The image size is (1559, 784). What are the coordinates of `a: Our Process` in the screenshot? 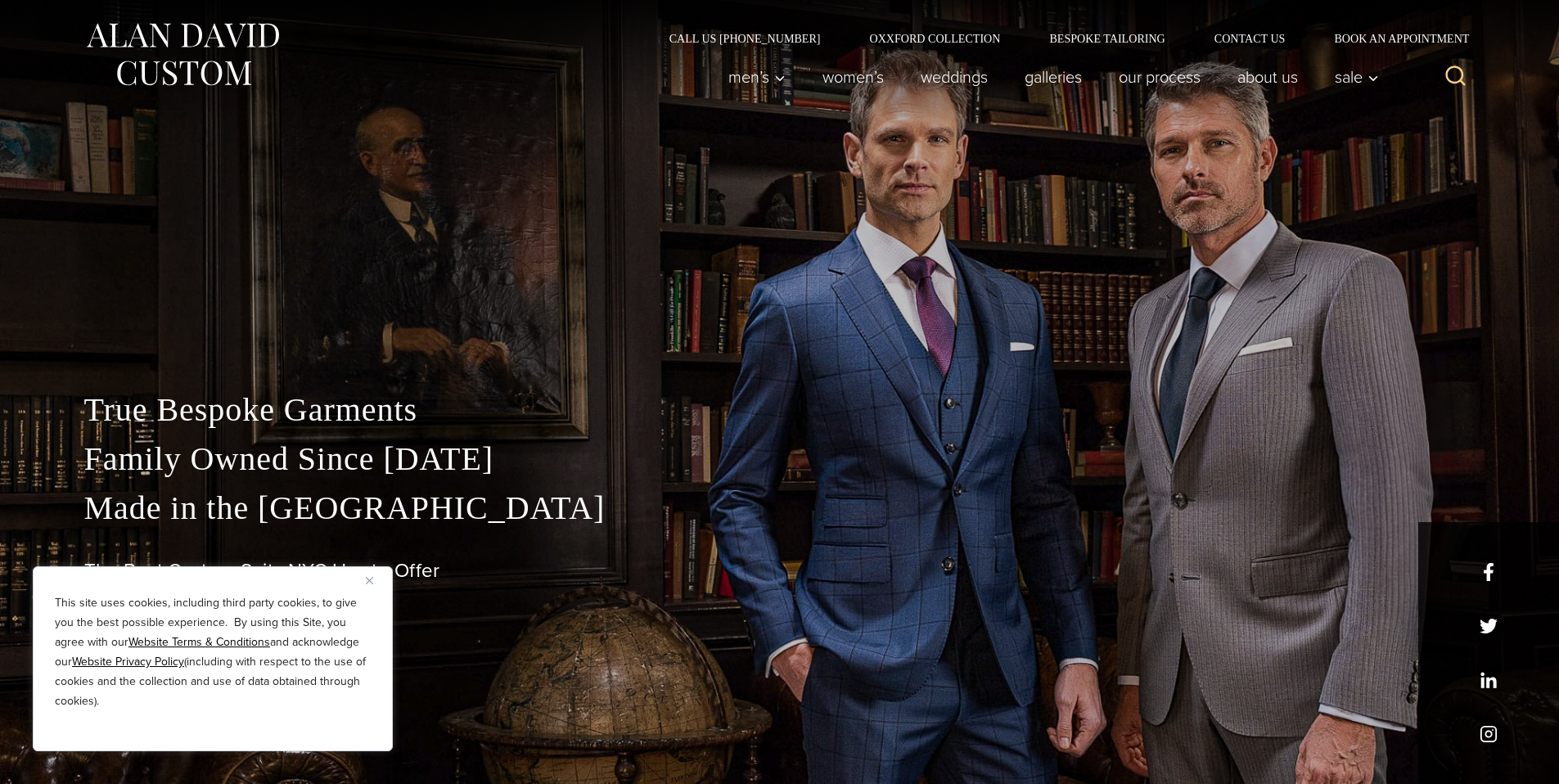 It's located at (1159, 77).